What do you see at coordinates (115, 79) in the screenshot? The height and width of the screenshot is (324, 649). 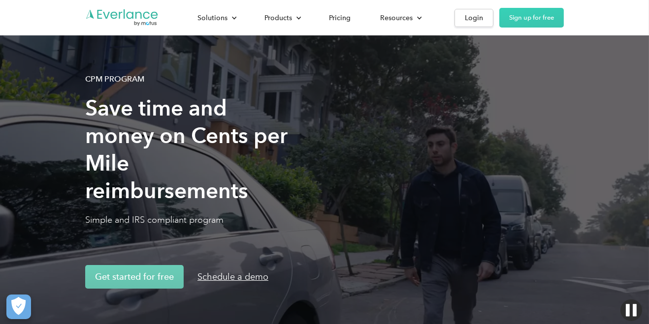 I see `div: CPM Program` at bounding box center [115, 79].